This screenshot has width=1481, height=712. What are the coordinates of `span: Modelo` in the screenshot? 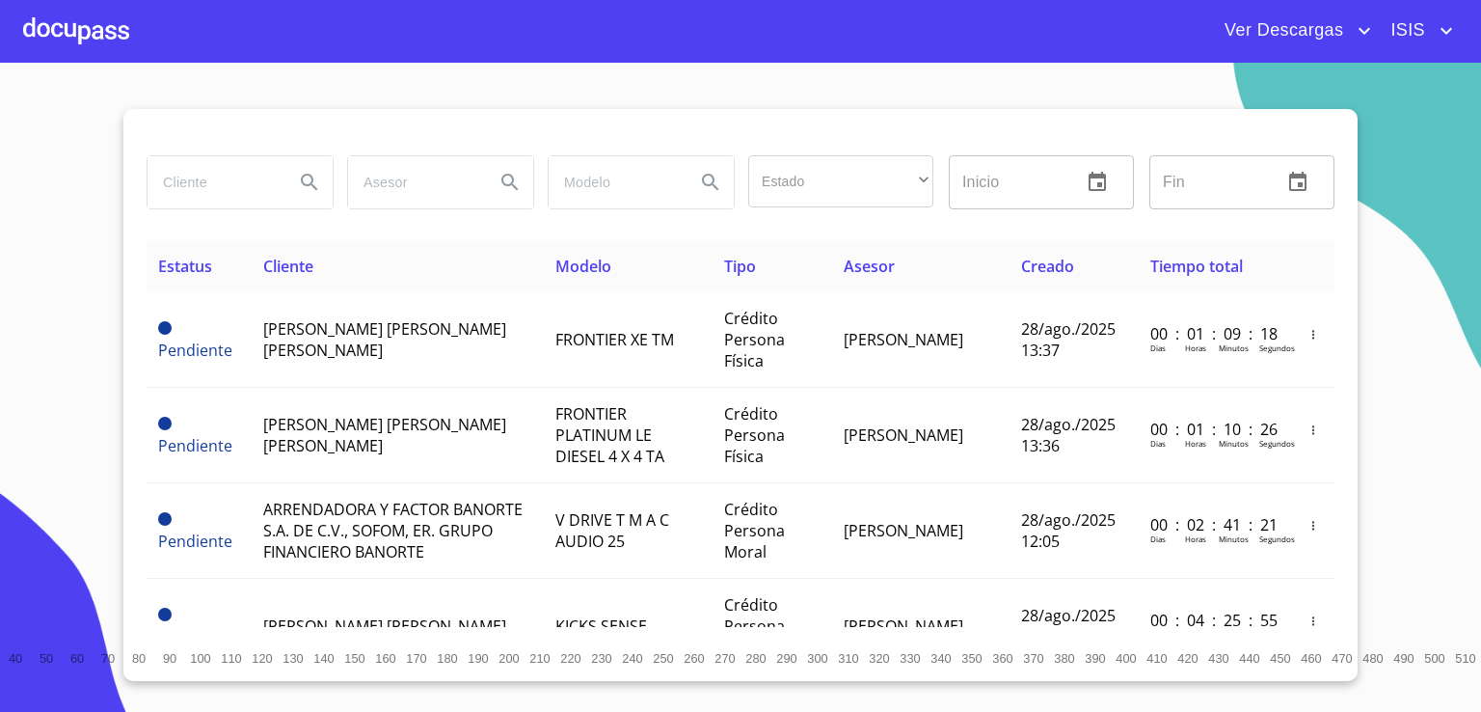 It's located at (583, 266).